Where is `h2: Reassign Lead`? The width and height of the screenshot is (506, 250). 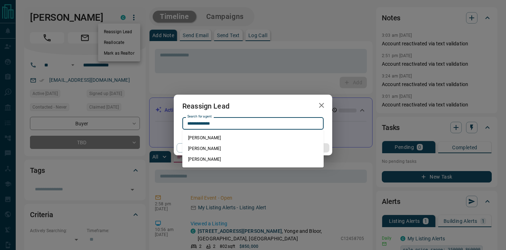
h2: Reassign Lead is located at coordinates (206, 106).